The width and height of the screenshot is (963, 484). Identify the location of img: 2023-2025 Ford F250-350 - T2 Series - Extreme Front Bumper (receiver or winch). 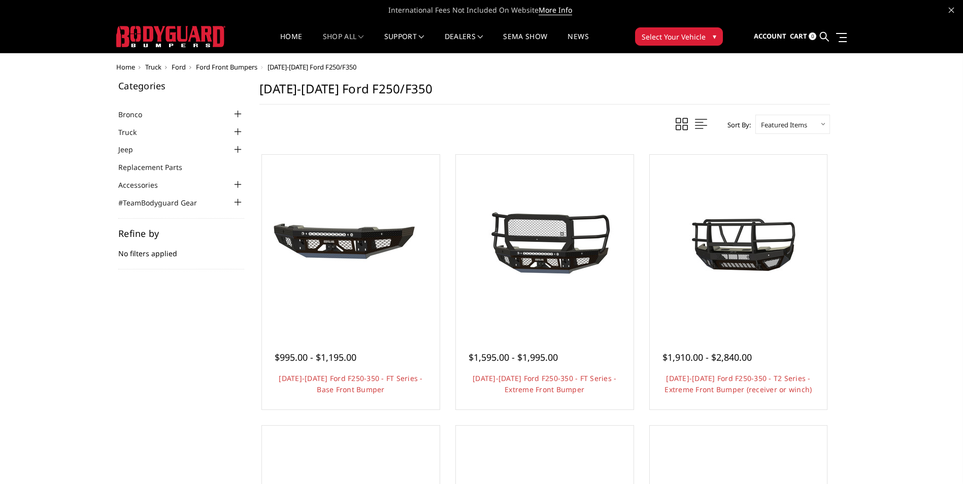
(738, 243).